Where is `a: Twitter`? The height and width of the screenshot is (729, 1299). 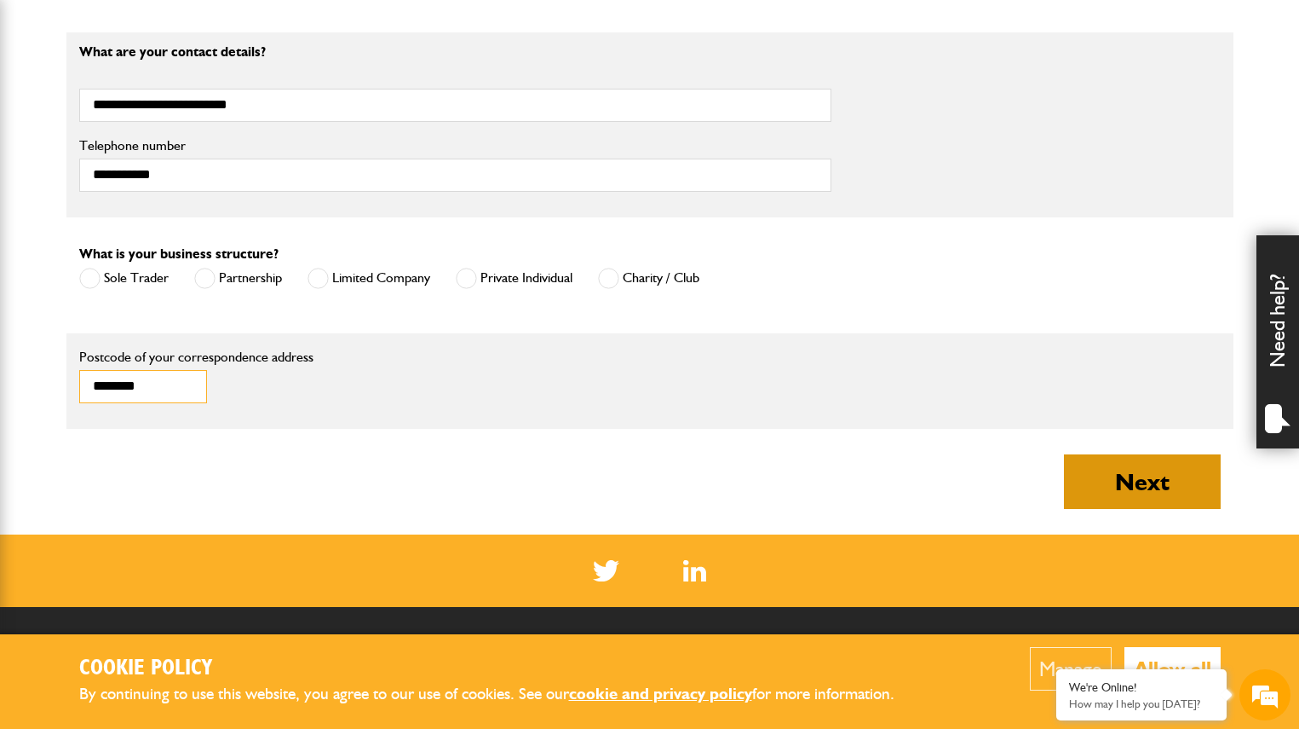
a: Twitter is located at coordinates (606, 570).